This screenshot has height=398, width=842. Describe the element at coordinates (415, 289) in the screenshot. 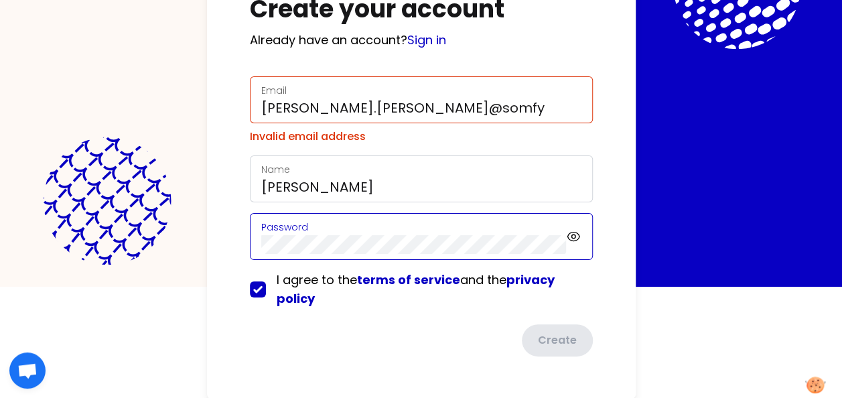

I see `span: I agree to the and the` at that location.